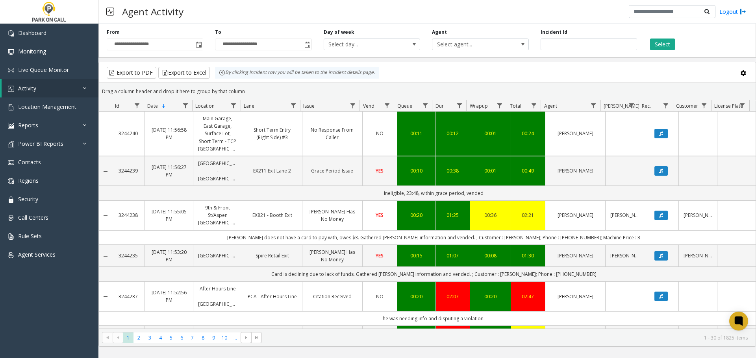 The height and width of the screenshot is (358, 756). Describe the element at coordinates (233, 105) in the screenshot. I see `a: Location Filter Menu` at that location.